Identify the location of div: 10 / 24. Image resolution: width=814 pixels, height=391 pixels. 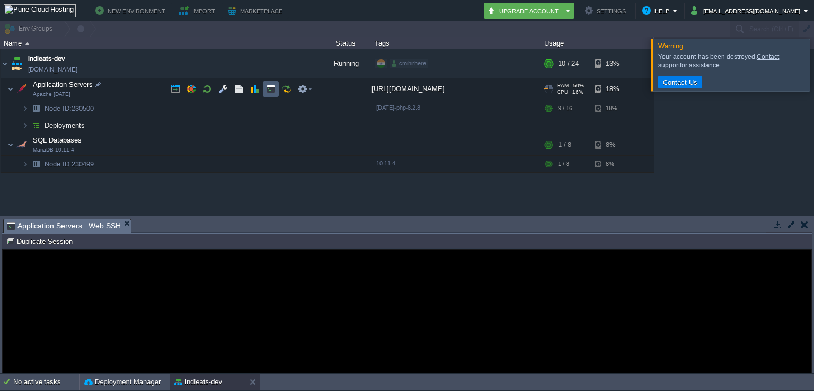
(568, 64).